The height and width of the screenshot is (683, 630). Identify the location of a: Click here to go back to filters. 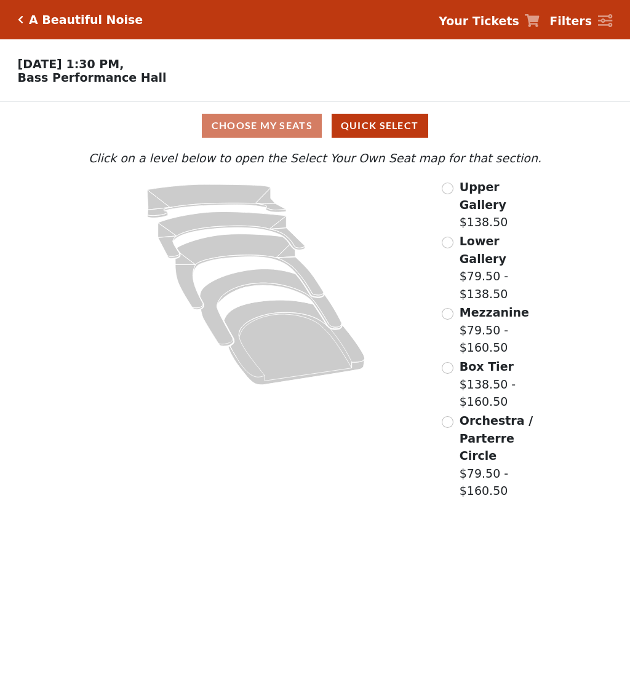
(20, 20).